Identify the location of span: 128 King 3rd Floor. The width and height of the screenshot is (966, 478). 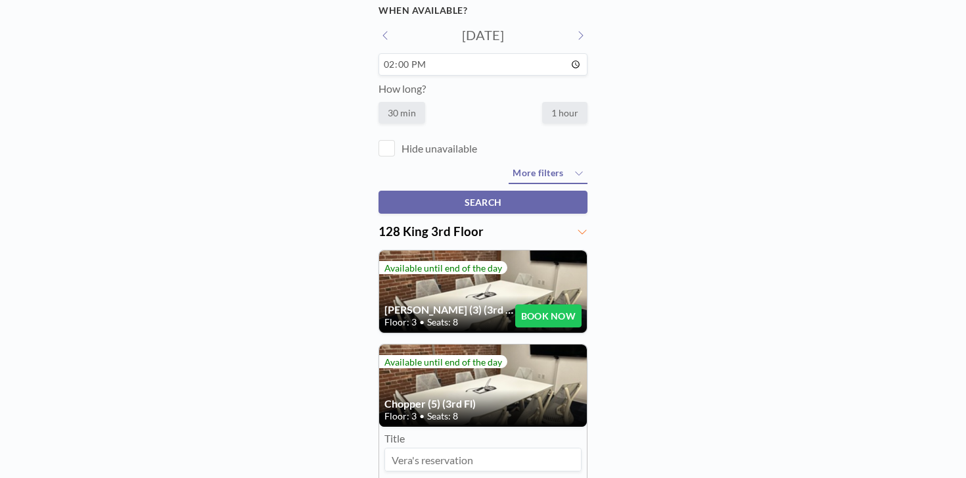
(431, 231).